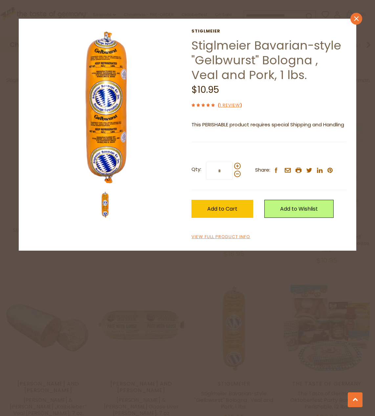 The width and height of the screenshot is (375, 416). What do you see at coordinates (299, 209) in the screenshot?
I see `a: Add to Wishlist` at bounding box center [299, 209].